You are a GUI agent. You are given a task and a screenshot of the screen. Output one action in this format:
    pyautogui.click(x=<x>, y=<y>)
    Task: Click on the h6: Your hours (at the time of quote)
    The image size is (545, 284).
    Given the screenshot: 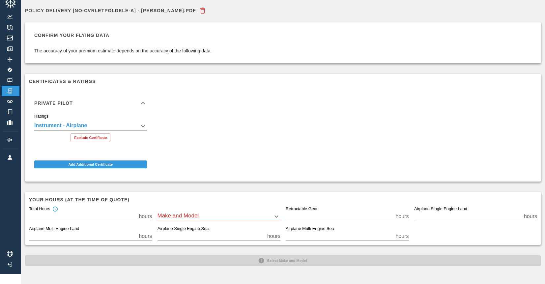 What is the action you would take?
    pyautogui.click(x=283, y=200)
    